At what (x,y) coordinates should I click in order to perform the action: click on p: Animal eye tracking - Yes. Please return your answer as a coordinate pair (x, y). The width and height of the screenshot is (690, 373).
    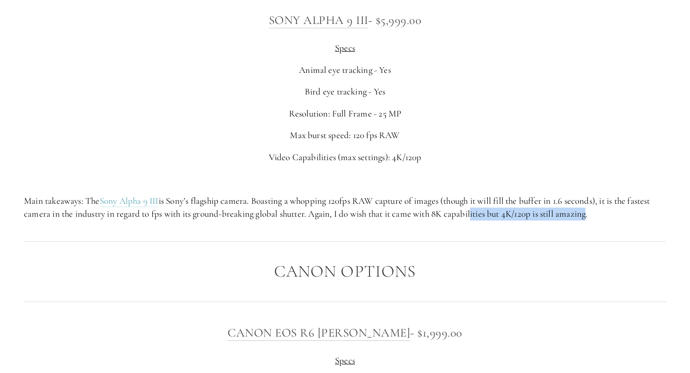
    Looking at the image, I should click on (345, 70).